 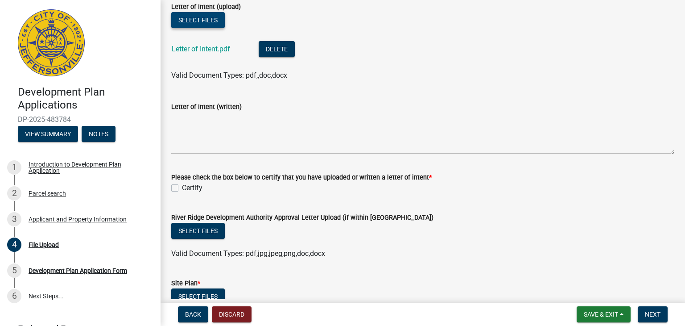 What do you see at coordinates (302, 178) in the screenshot?
I see `label: Please check the box below to certify that you have uploaded or written a letter of intent` at bounding box center [302, 178].